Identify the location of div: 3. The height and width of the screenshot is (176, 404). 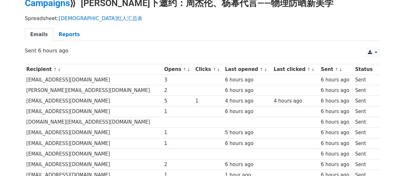
(178, 80).